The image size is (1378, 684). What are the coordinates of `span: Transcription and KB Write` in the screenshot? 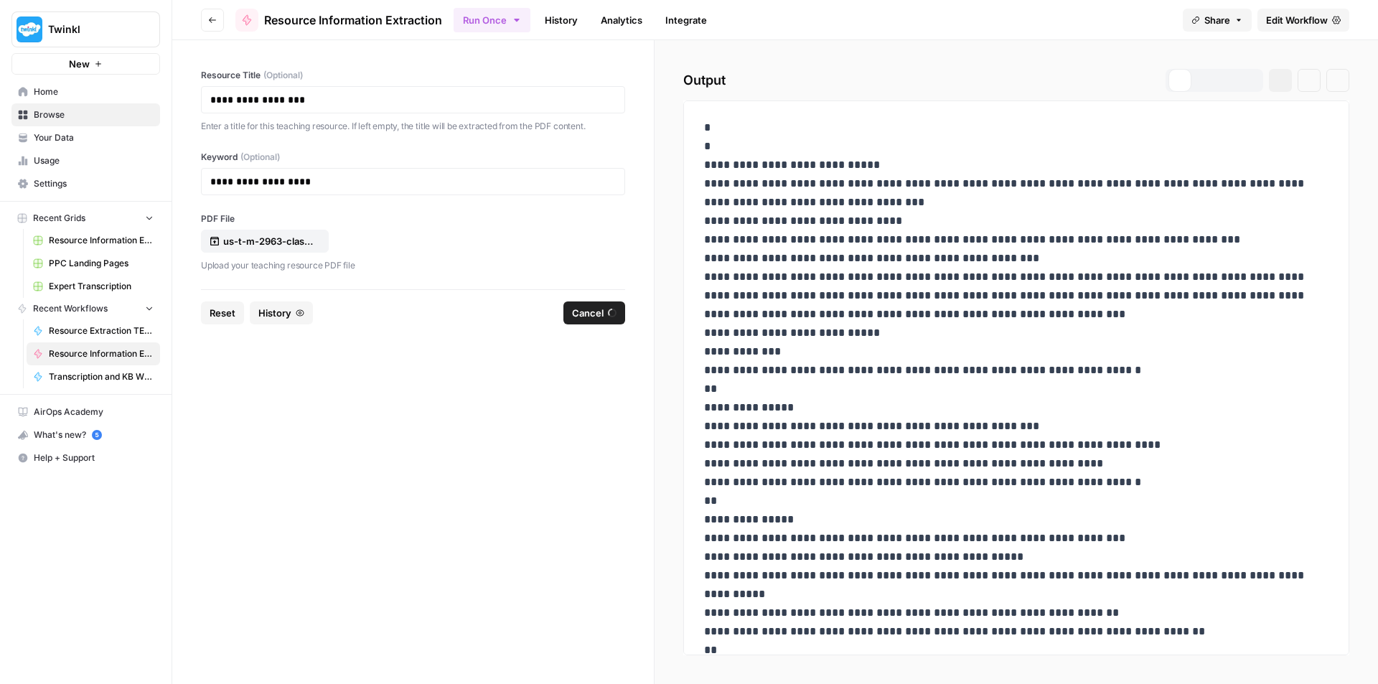 It's located at (101, 377).